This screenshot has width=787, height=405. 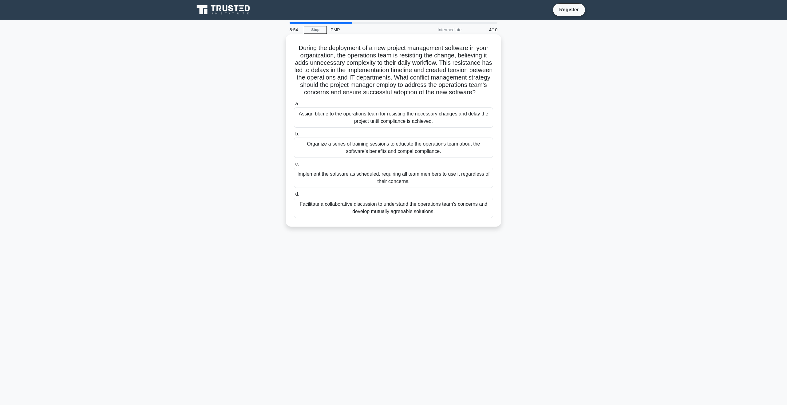 I want to click on span: a., so click(x=297, y=104).